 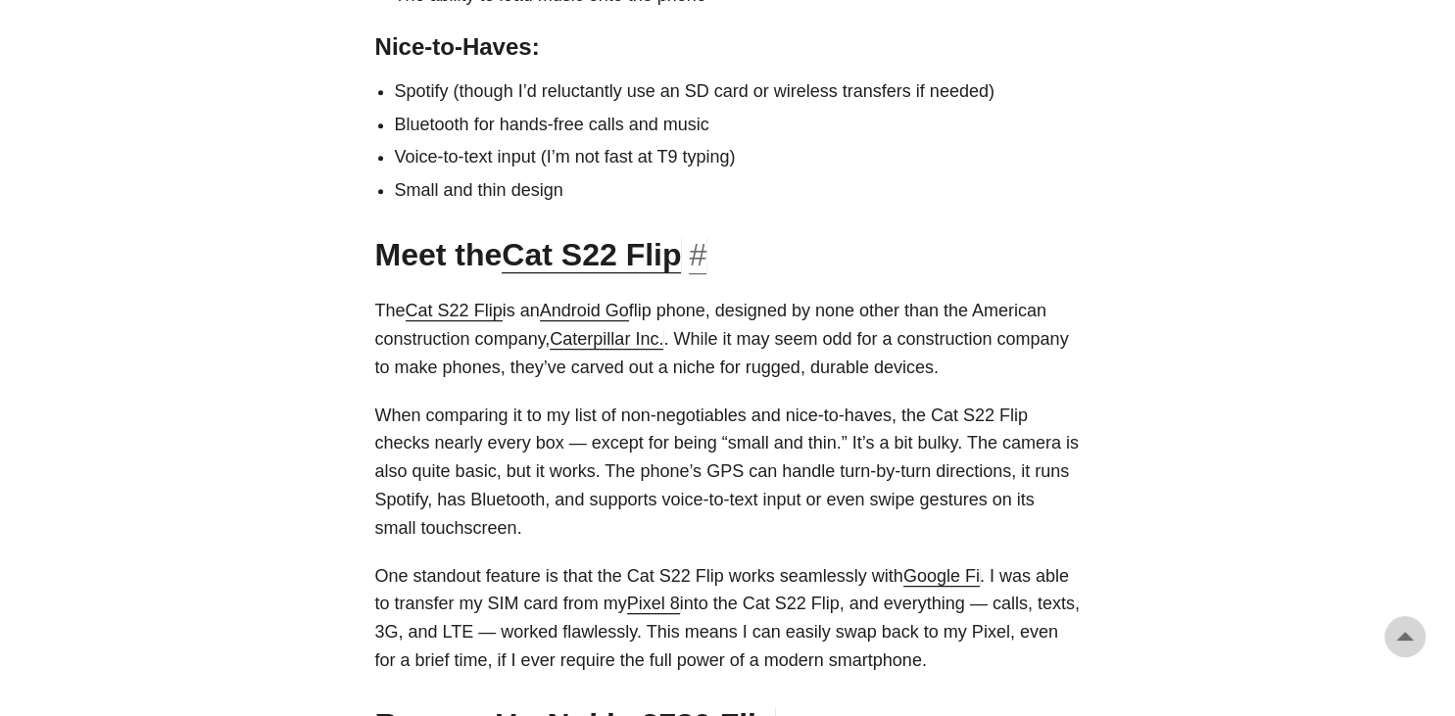 What do you see at coordinates (584, 311) in the screenshot?
I see `a: Android Go` at bounding box center [584, 311].